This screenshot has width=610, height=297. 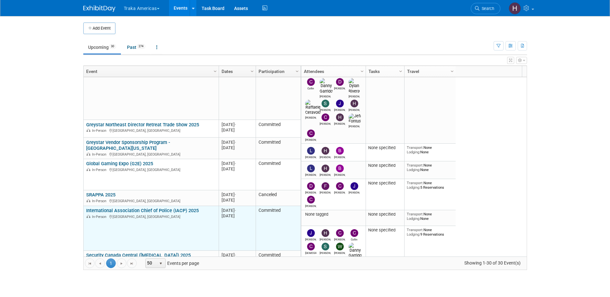 What do you see at coordinates (100, 264) in the screenshot?
I see `span: Go to the previous page` at bounding box center [100, 264].